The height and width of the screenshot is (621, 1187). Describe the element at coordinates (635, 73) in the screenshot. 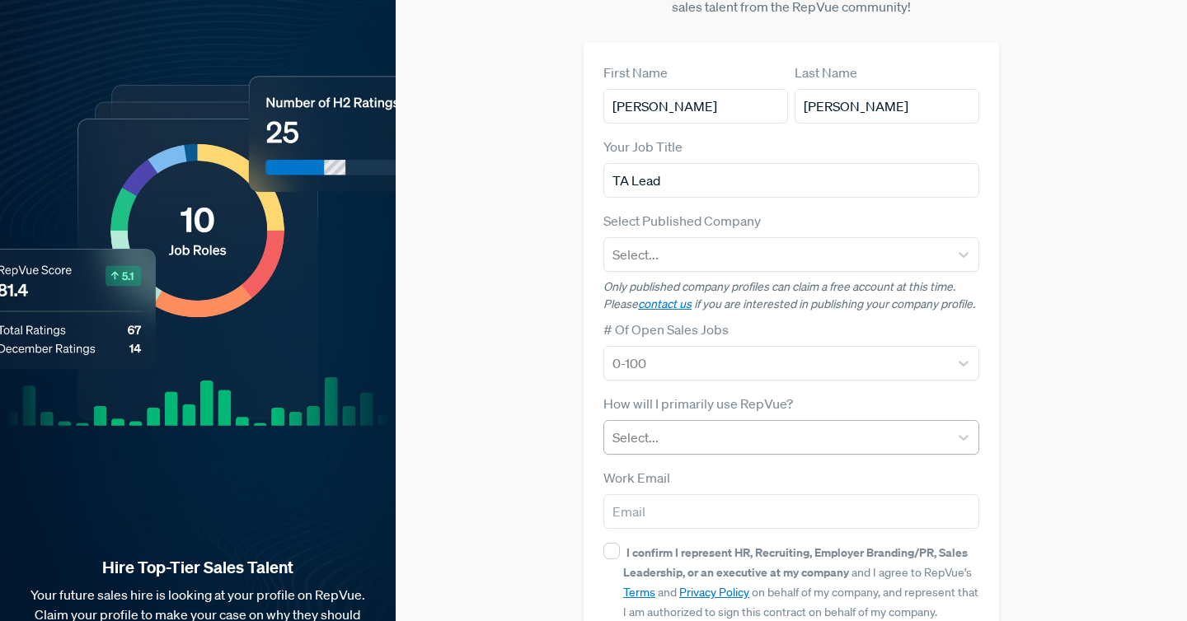

I see `label: First Name` at that location.